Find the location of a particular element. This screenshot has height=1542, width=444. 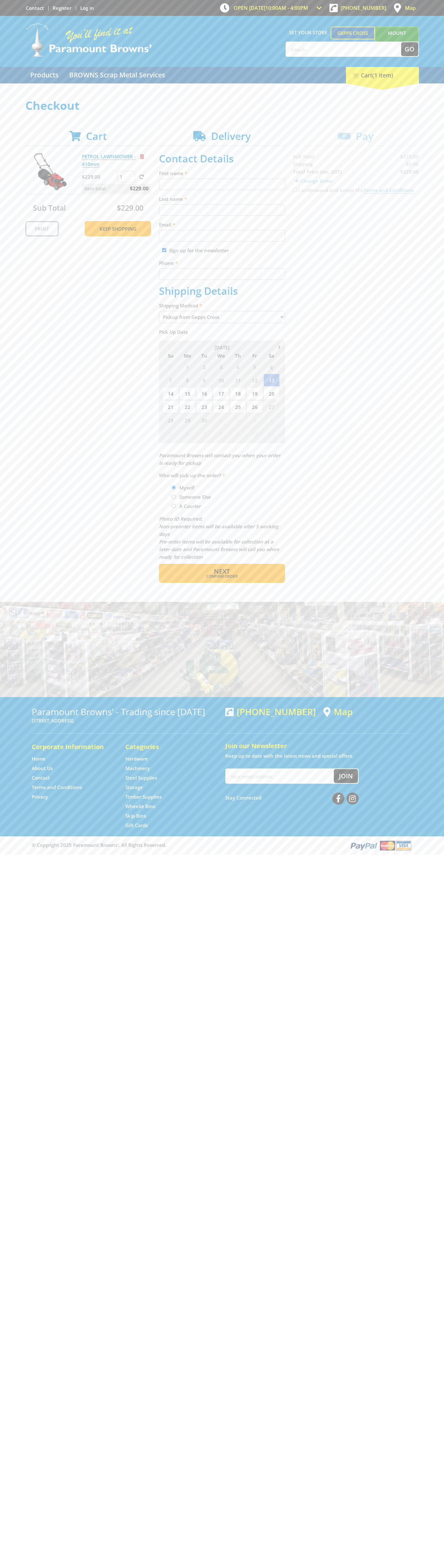

a: Go to the Products page is located at coordinates (44, 75).